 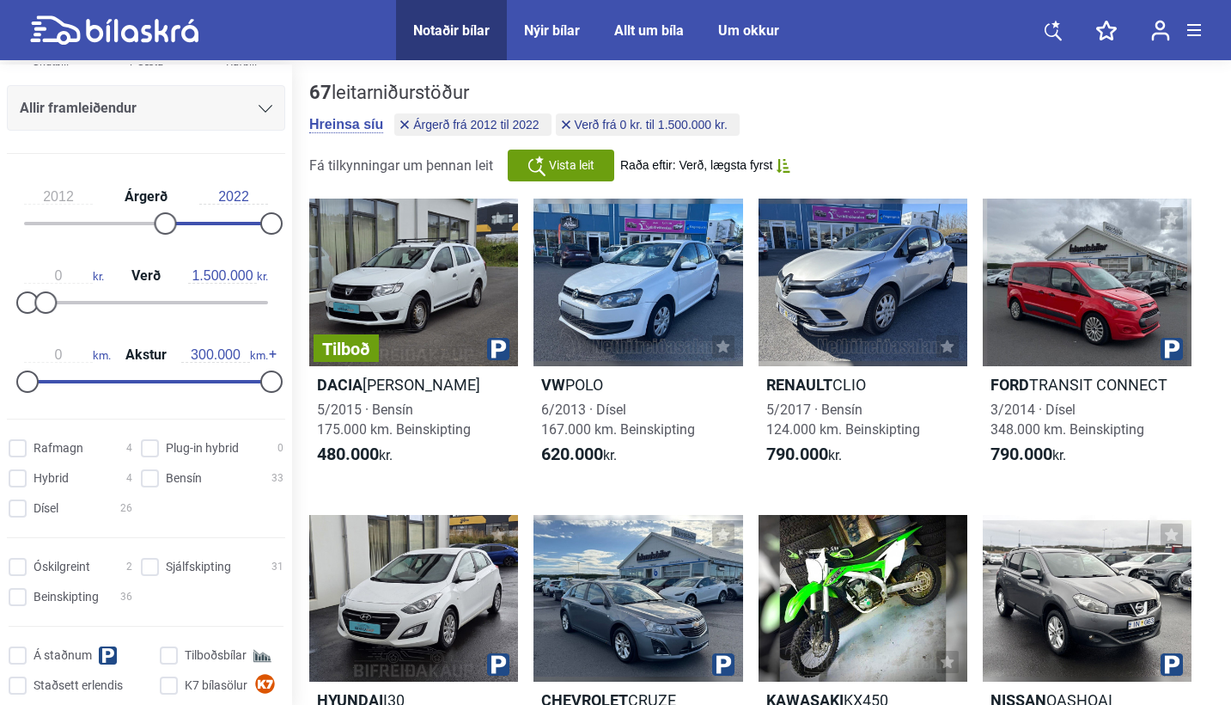 I want to click on span: Árgerð frá 2012 til 2022, so click(x=476, y=125).